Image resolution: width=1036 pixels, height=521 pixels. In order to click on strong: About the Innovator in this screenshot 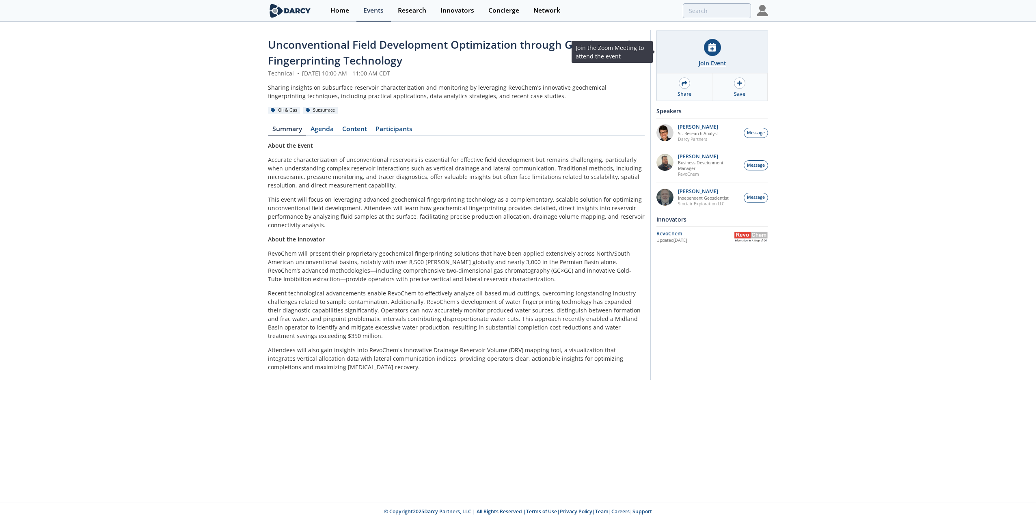, I will do `click(296, 239)`.